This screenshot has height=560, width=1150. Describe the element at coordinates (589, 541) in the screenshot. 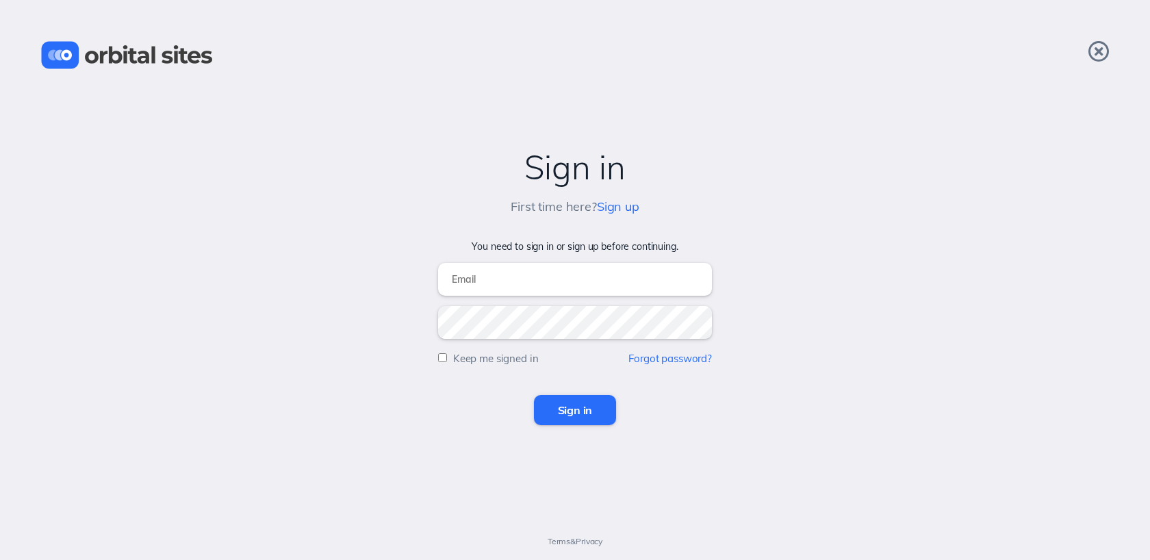

I see `a: Privacy` at that location.